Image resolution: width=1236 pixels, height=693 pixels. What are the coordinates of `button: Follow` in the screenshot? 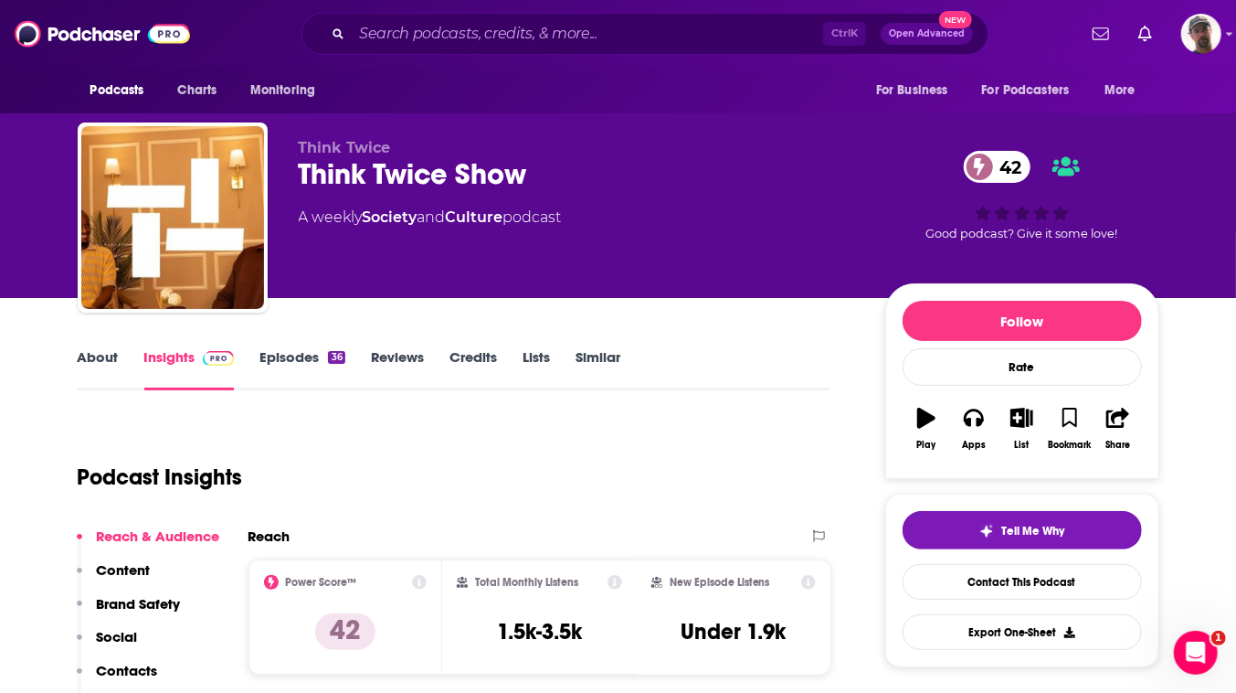 It's located at (1022, 321).